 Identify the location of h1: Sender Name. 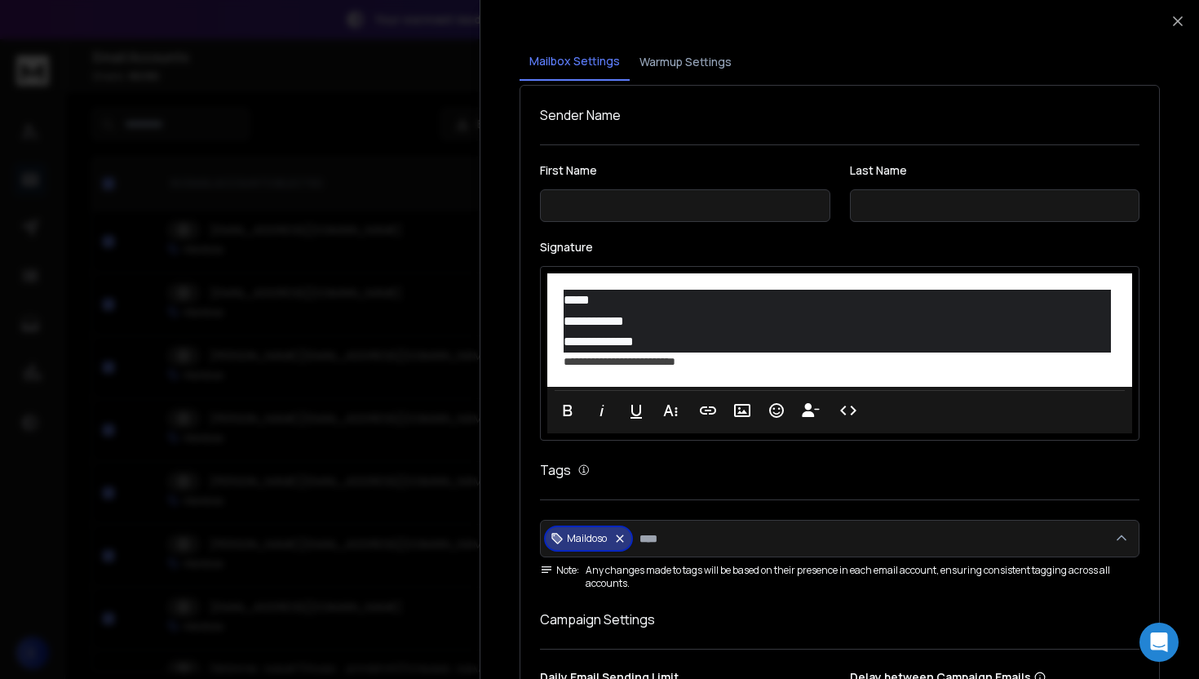
(839, 115).